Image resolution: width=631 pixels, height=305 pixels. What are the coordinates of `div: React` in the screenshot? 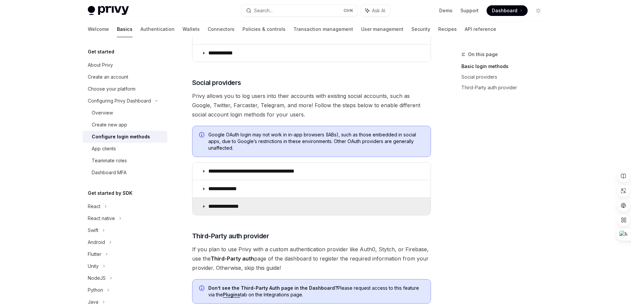 It's located at (94, 206).